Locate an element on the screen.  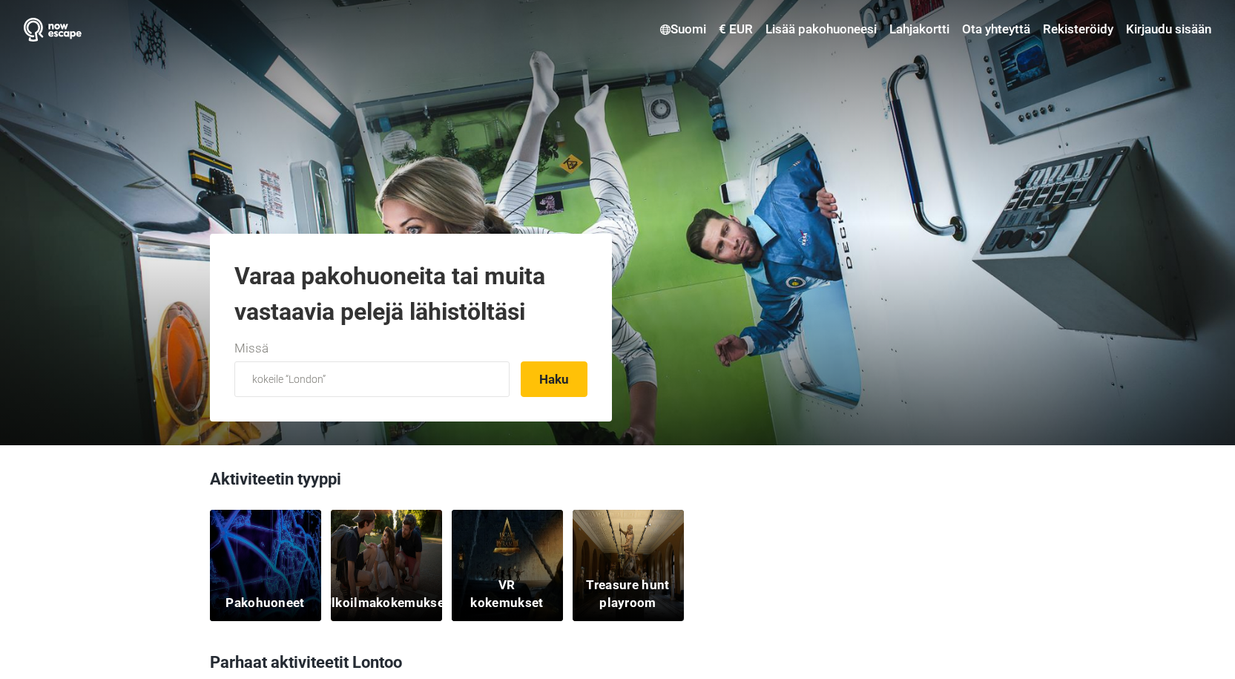
a: Treasure hunt playroom is located at coordinates (628, 565).